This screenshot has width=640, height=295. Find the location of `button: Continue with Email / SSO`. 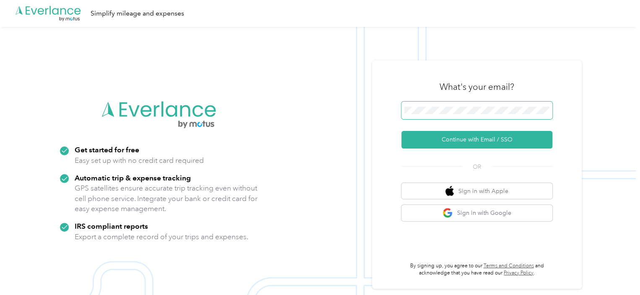

button: Continue with Email / SSO is located at coordinates (477, 140).